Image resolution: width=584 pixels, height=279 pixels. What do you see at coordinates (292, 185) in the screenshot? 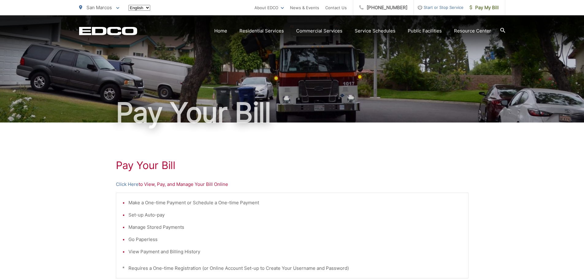
I see `p: to View, Pay, and Manage Your Bill Online` at bounding box center [292, 185].